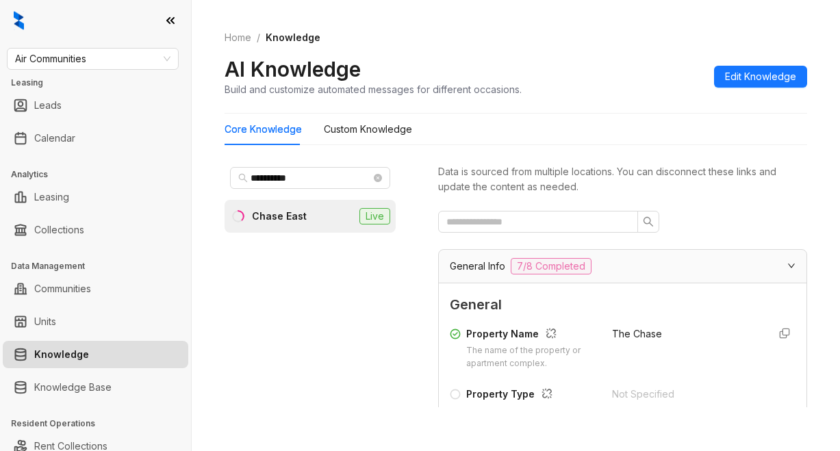  Describe the element at coordinates (95, 197) in the screenshot. I see `li: Leasing` at that location.